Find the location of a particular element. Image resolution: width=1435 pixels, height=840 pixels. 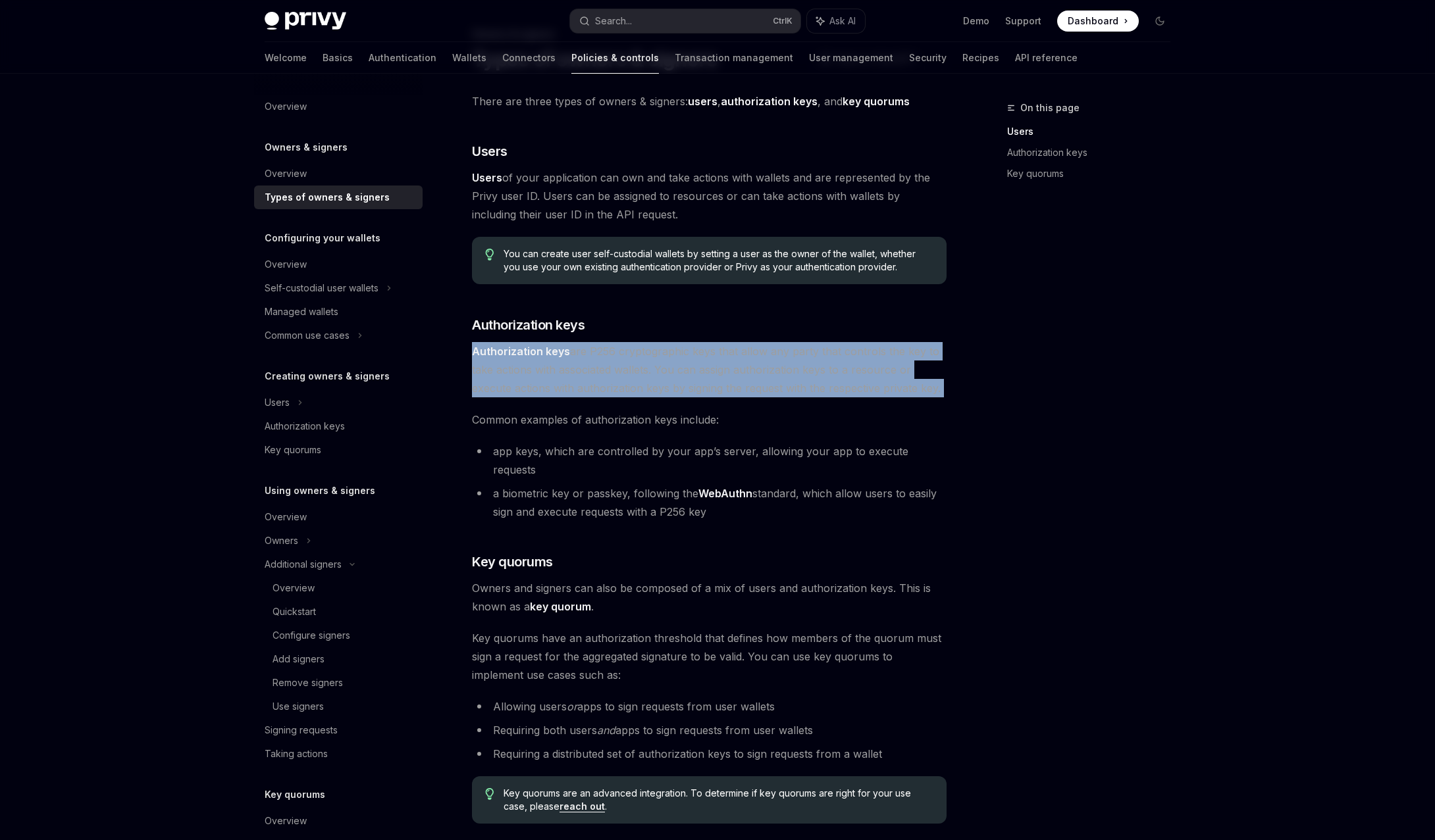

li: app keys, which are controlled by your app’s server, allowing your app to execute requests is located at coordinates (709, 461).